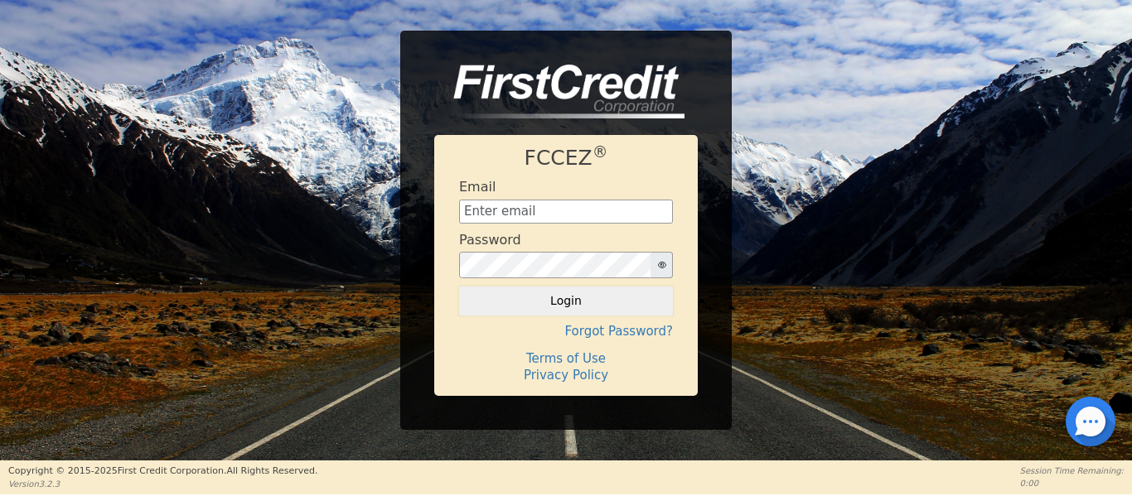 This screenshot has width=1132, height=496. Describe the element at coordinates (566, 331) in the screenshot. I see `h4: Forgot Password?` at that location.